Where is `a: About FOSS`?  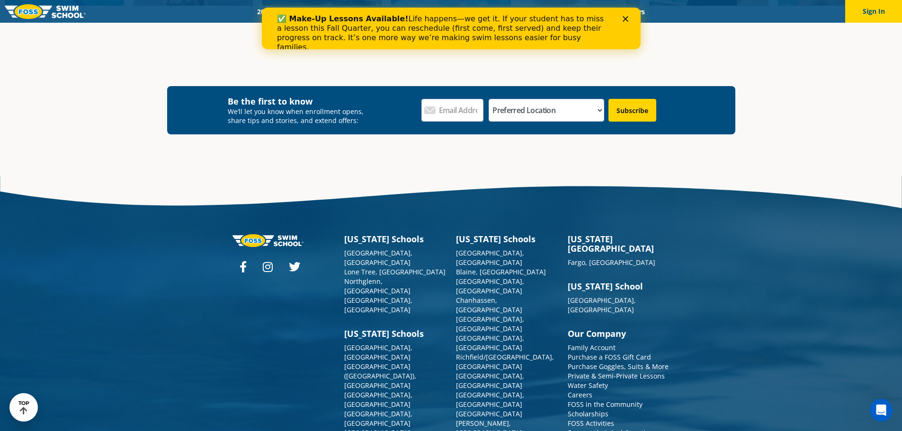
a: About FOSS is located at coordinates (457, 11).